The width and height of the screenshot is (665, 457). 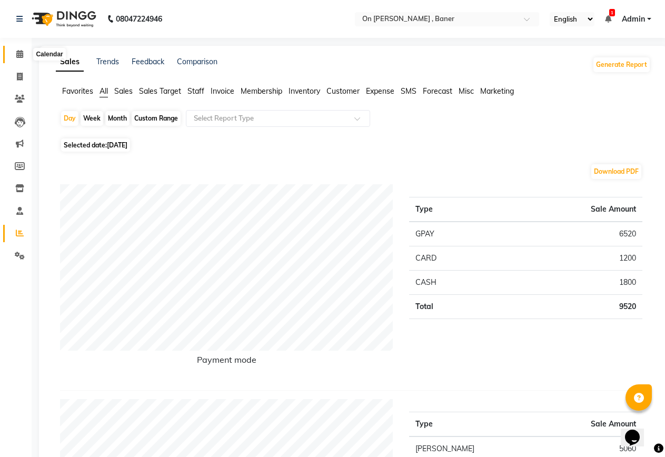 What do you see at coordinates (123, 91) in the screenshot?
I see `span: Sales` at bounding box center [123, 91].